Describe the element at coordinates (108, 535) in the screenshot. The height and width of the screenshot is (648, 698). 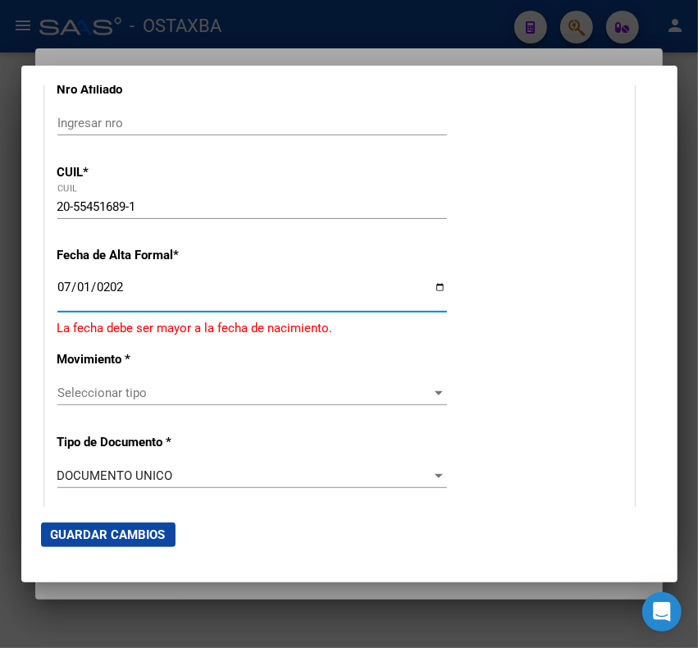
I see `button: Guardar Cambios` at that location.